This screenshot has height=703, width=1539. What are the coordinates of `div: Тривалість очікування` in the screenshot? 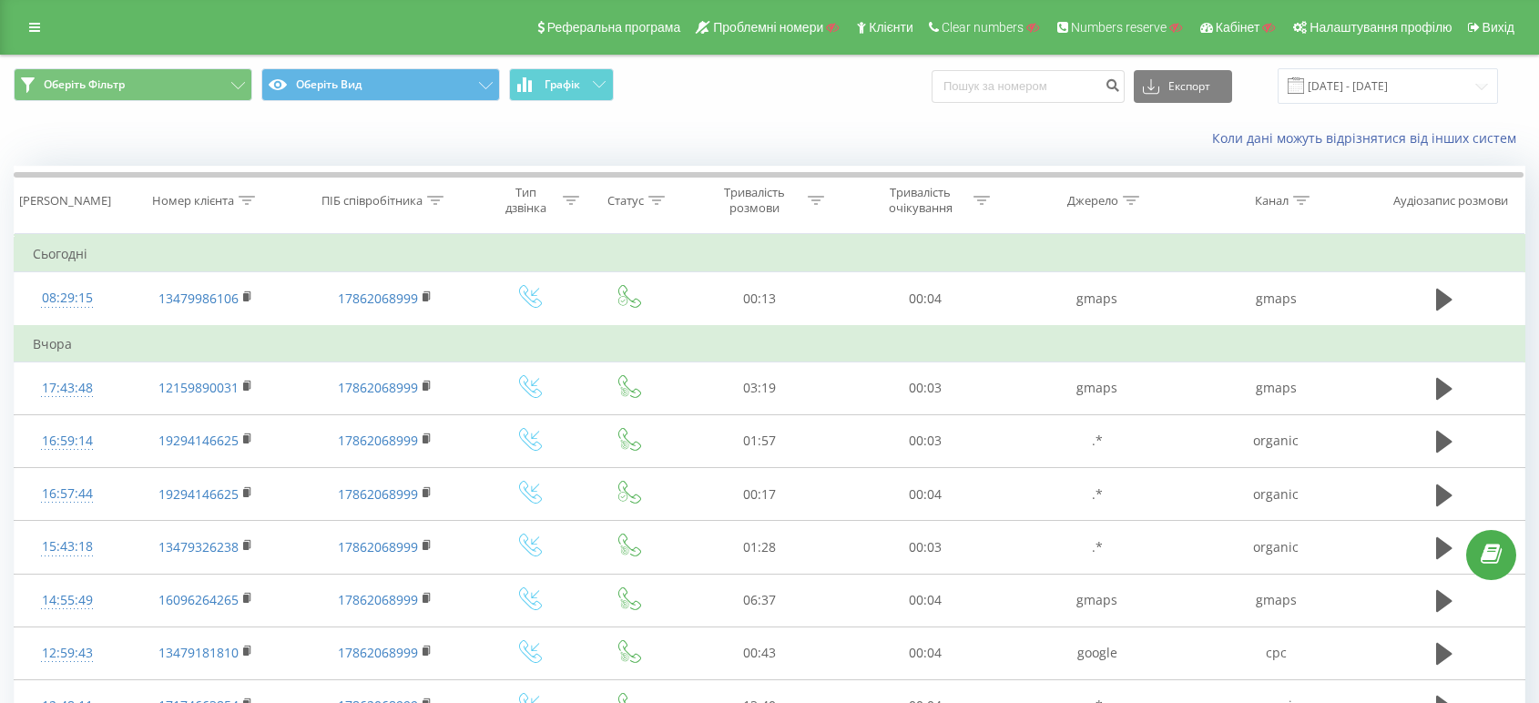 It's located at (920, 200).